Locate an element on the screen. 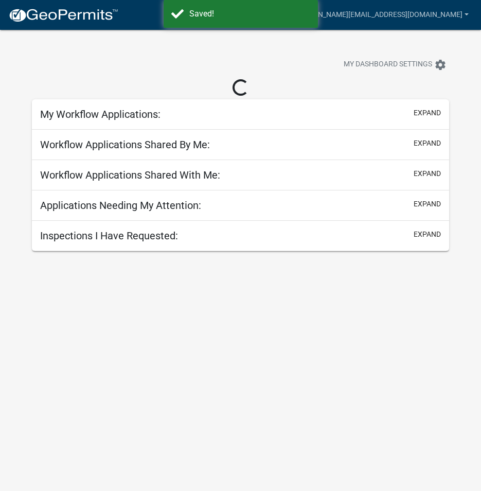  h5: Inspections I Have Requested: is located at coordinates (109, 236).